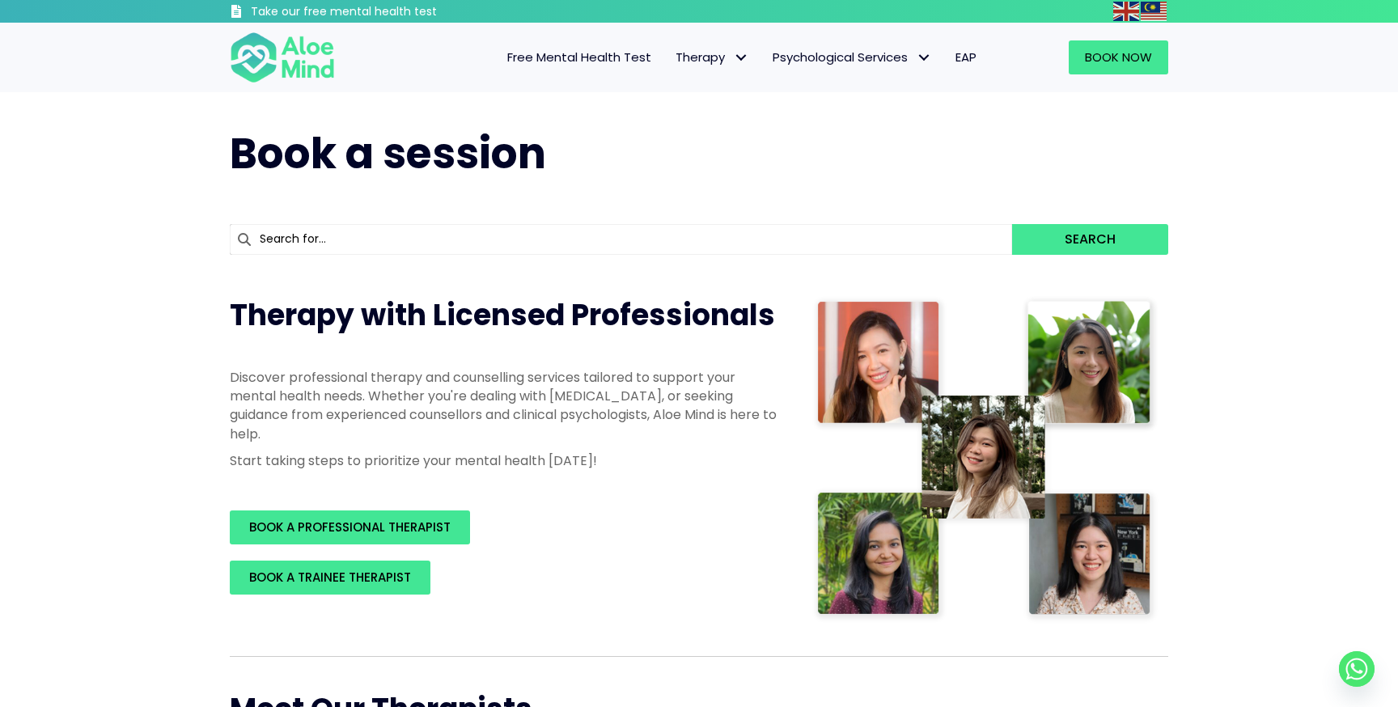 This screenshot has height=707, width=1398. I want to click on a: EAP, so click(966, 57).